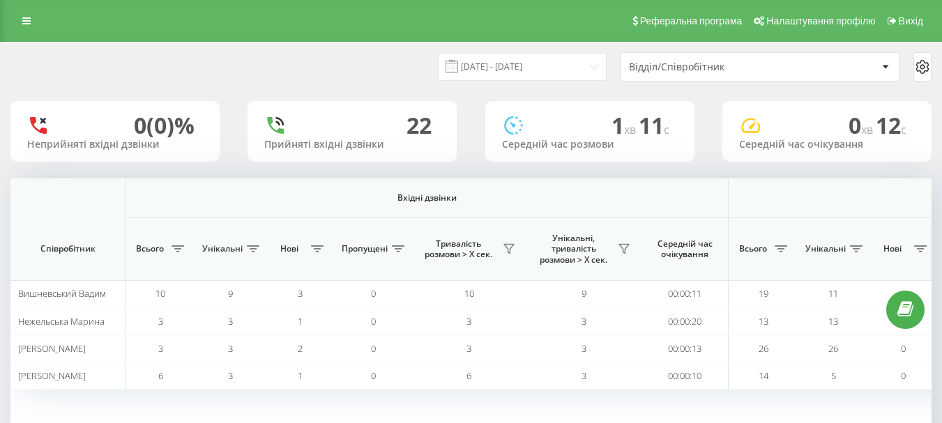 This screenshot has height=423, width=942. Describe the element at coordinates (427, 198) in the screenshot. I see `span: Вхідні дзвінки` at that location.